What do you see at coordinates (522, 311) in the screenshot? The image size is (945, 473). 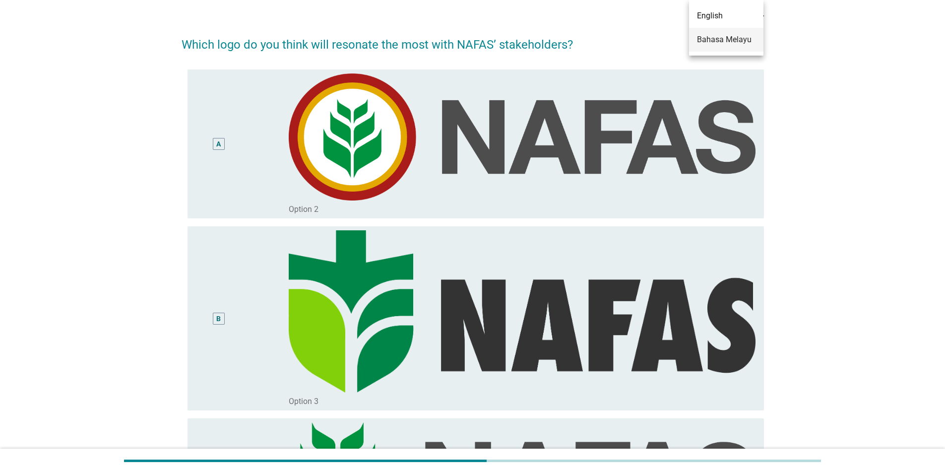 I see `img: bbfcd74a-1f0f-4fb5-92b2-368d47c5a3b7-3b.png` at bounding box center [522, 311].